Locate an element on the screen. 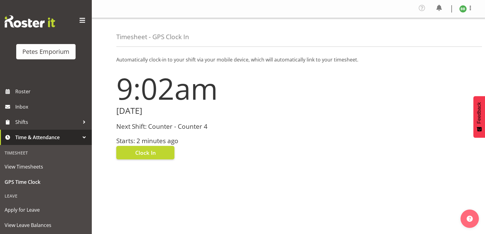  h4: Timesheet - GPS Clock In is located at coordinates (153, 37).